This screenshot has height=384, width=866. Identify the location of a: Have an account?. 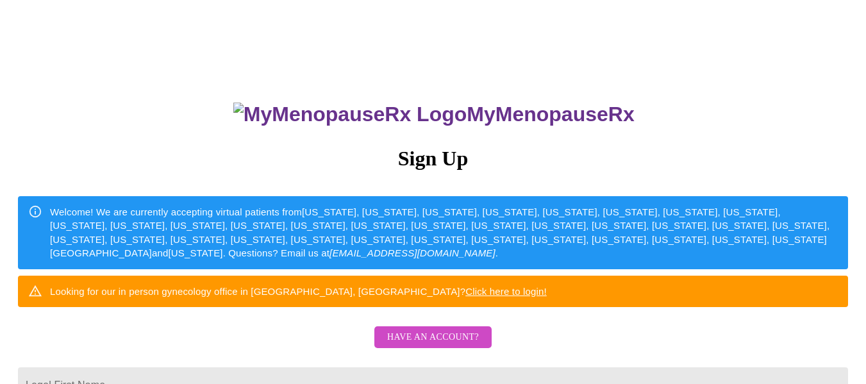
(433, 345).